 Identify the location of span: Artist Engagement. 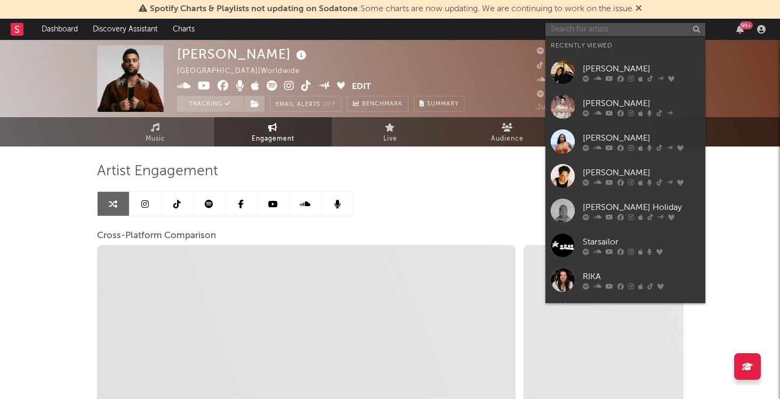
(157, 172).